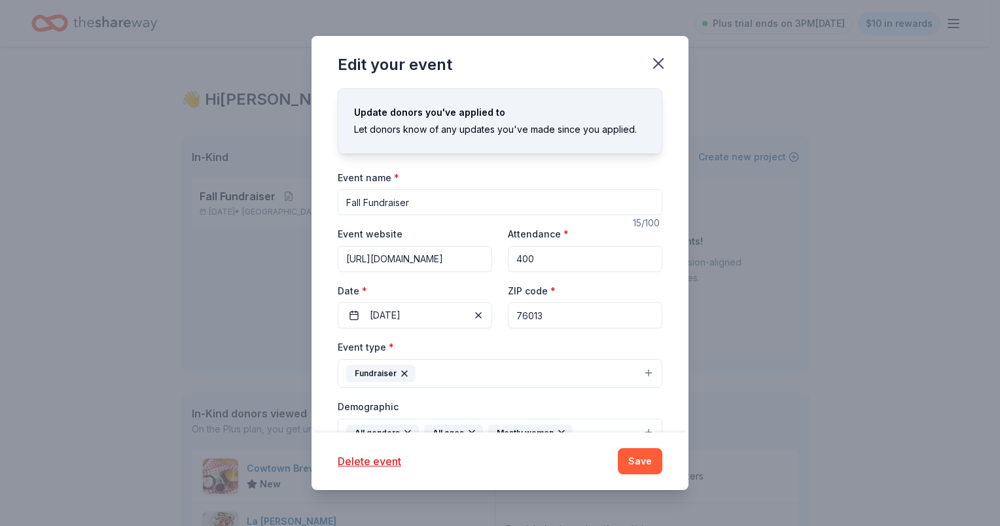 The height and width of the screenshot is (526, 1000). Describe the element at coordinates (647, 223) in the screenshot. I see `div: 15 /100` at that location.